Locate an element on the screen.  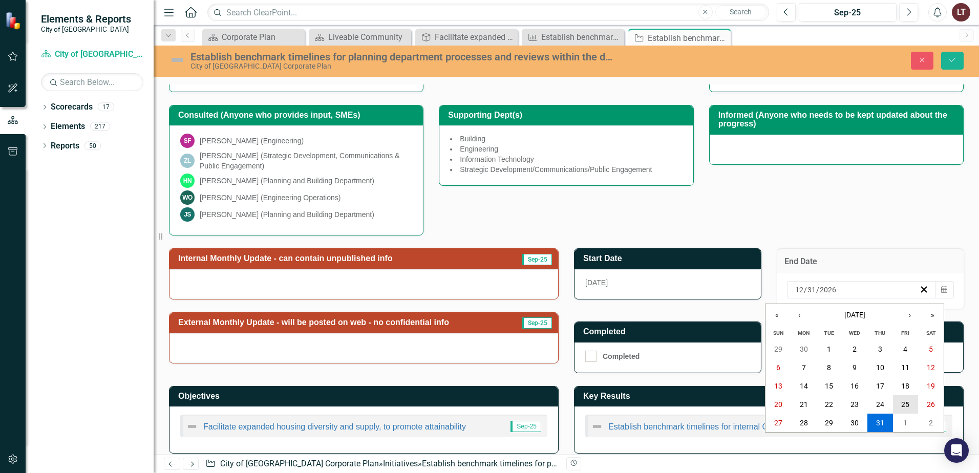
div: Sep-25 is located at coordinates (847, 13).